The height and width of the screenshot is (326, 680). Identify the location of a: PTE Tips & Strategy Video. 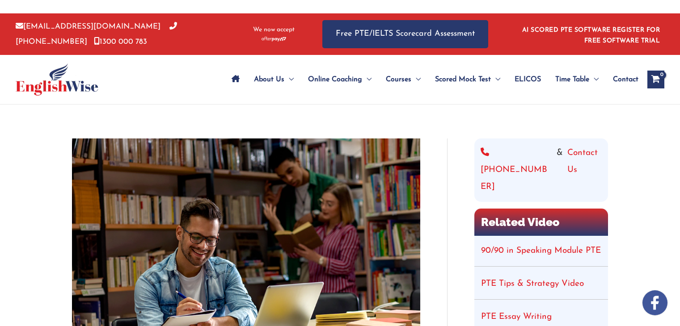
(533, 284).